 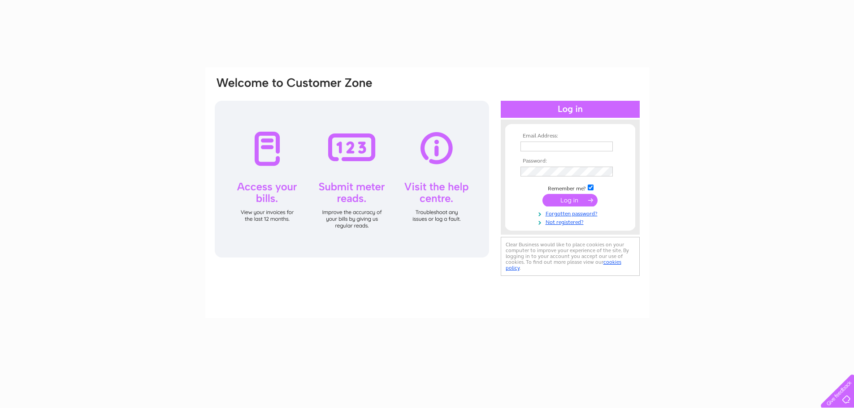 What do you see at coordinates (569, 200) in the screenshot?
I see `input: Submit` at bounding box center [569, 200].